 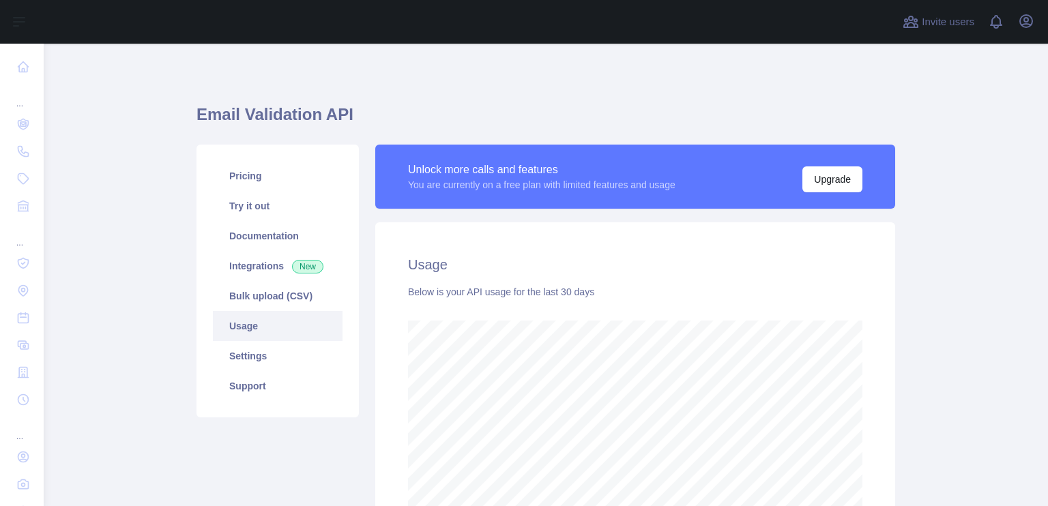 I want to click on a: Pricing, so click(x=278, y=176).